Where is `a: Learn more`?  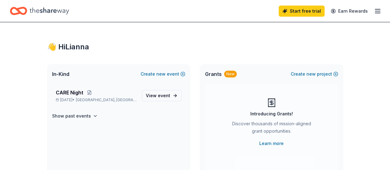 a: Learn more is located at coordinates (271, 143).